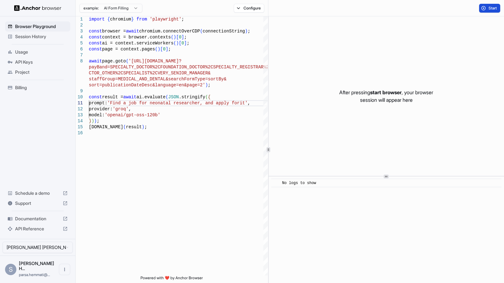 Image resolution: width=504 pixels, height=283 pixels. I want to click on div: Billing, so click(38, 88).